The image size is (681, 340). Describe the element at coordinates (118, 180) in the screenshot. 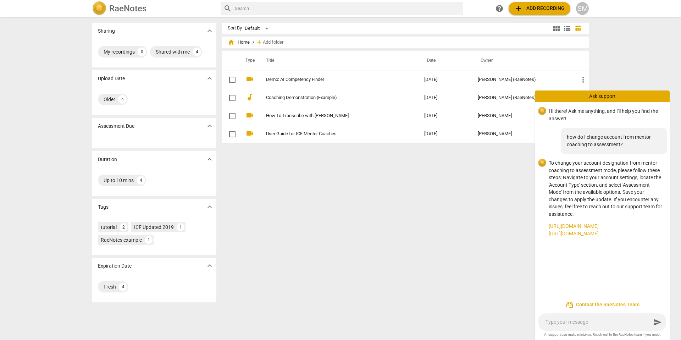

I see `div: Up to 10 mins` at that location.